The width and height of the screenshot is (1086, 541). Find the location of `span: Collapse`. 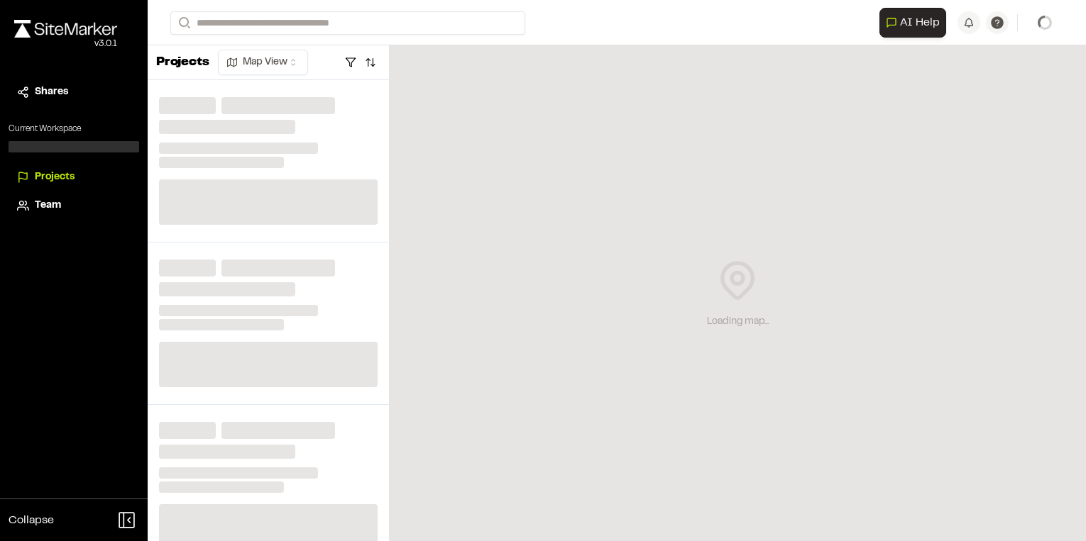

span: Collapse is located at coordinates (31, 521).